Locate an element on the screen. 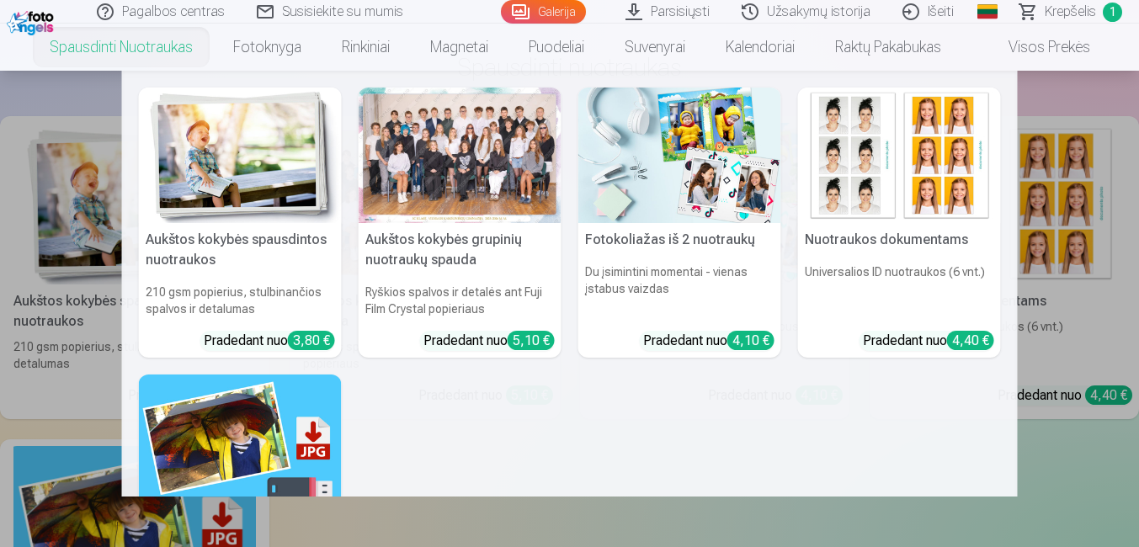 The width and height of the screenshot is (1139, 547). img: Fotokoliažas iš 2 nuotraukų is located at coordinates (679, 155).